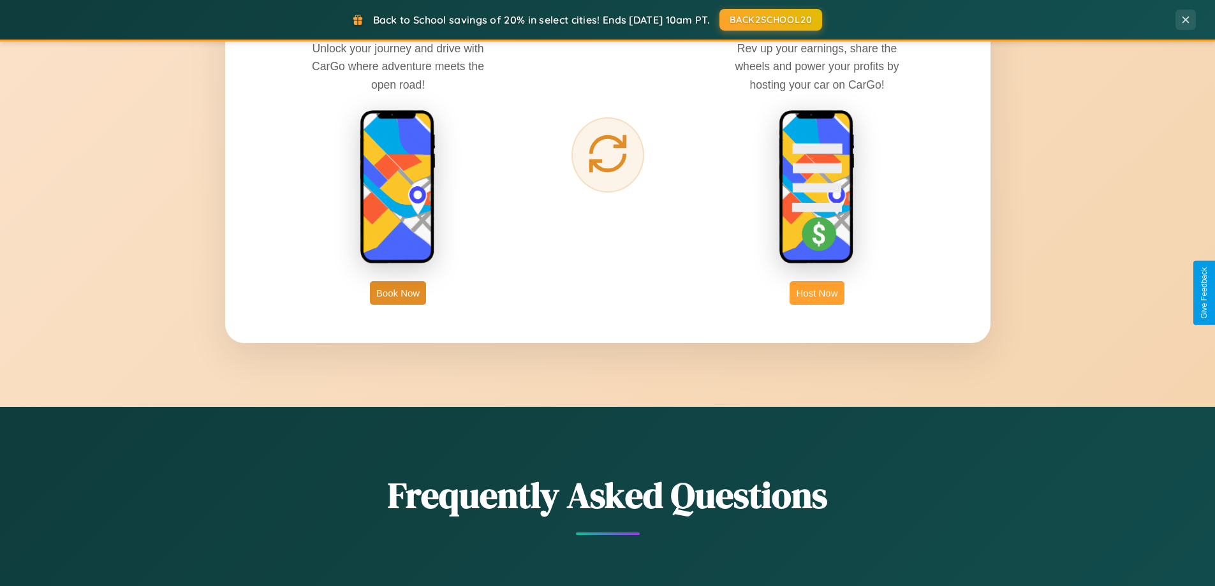  I want to click on button: BACK2SCHOOL20, so click(770, 20).